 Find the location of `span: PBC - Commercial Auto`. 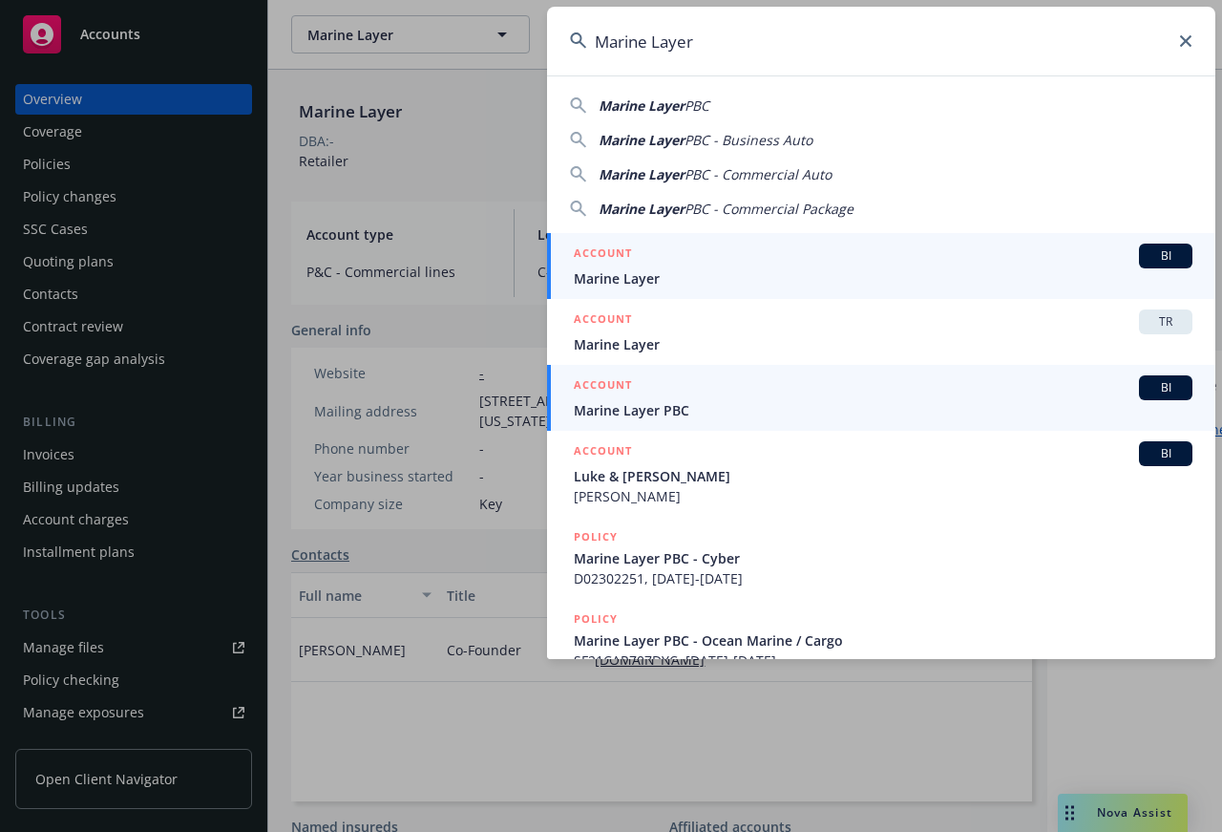

span: PBC - Commercial Auto is located at coordinates (758, 174).